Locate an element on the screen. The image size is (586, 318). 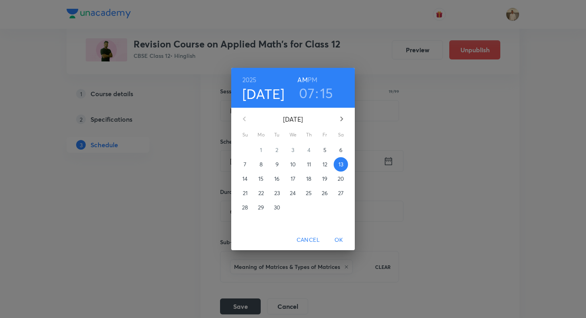
button: 7 is located at coordinates (245, 164).